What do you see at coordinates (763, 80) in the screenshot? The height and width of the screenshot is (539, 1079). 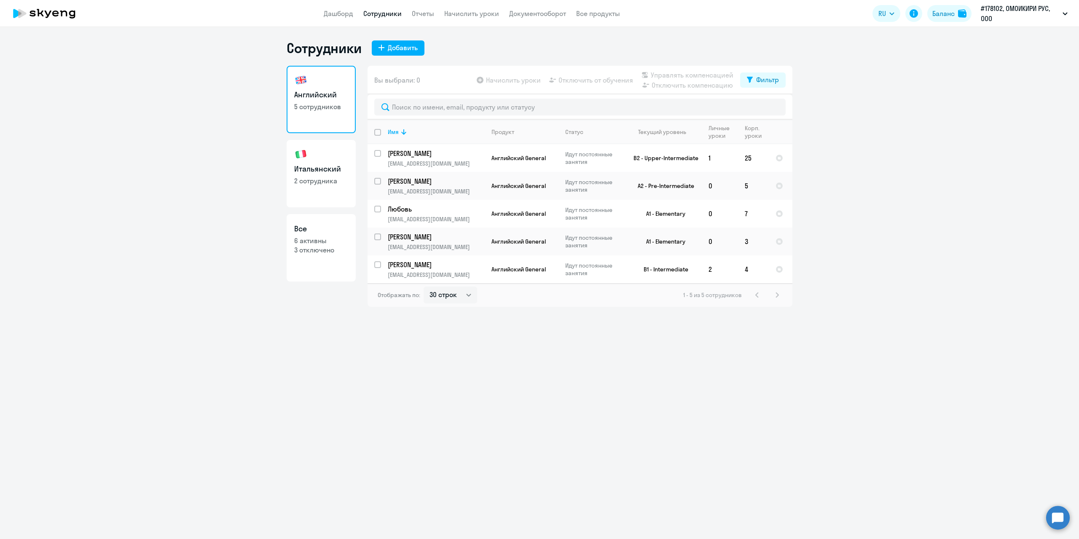 I see `button: Фильтр` at bounding box center [763, 80].